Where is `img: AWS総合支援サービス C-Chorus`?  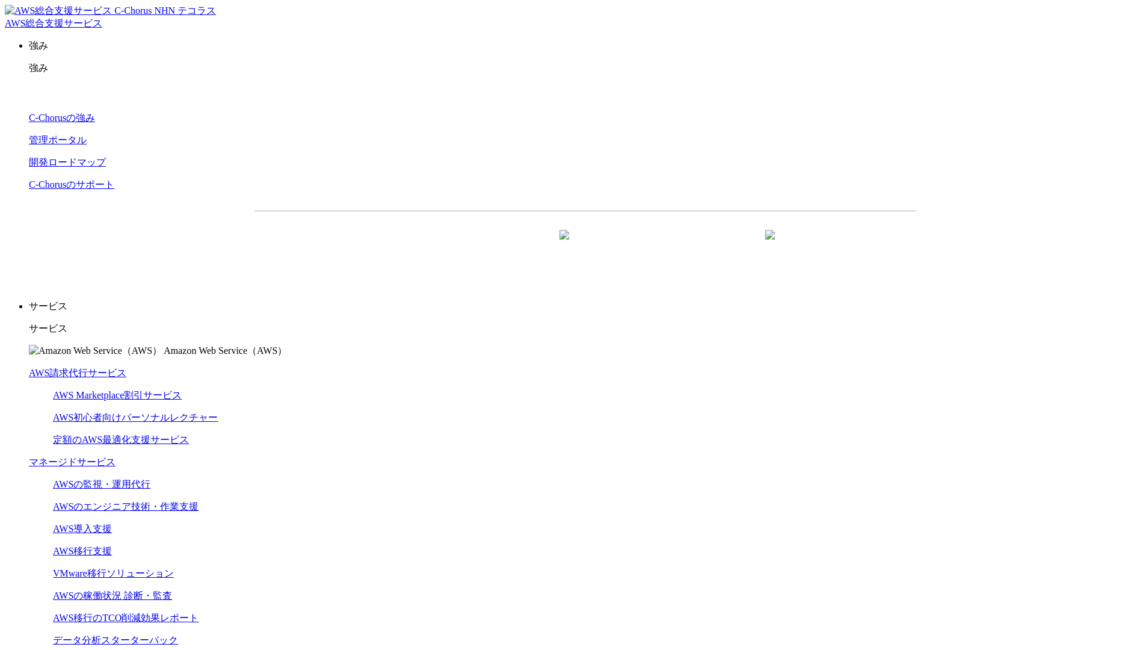 img: AWS総合支援サービス C-Chorus is located at coordinates (78, 11).